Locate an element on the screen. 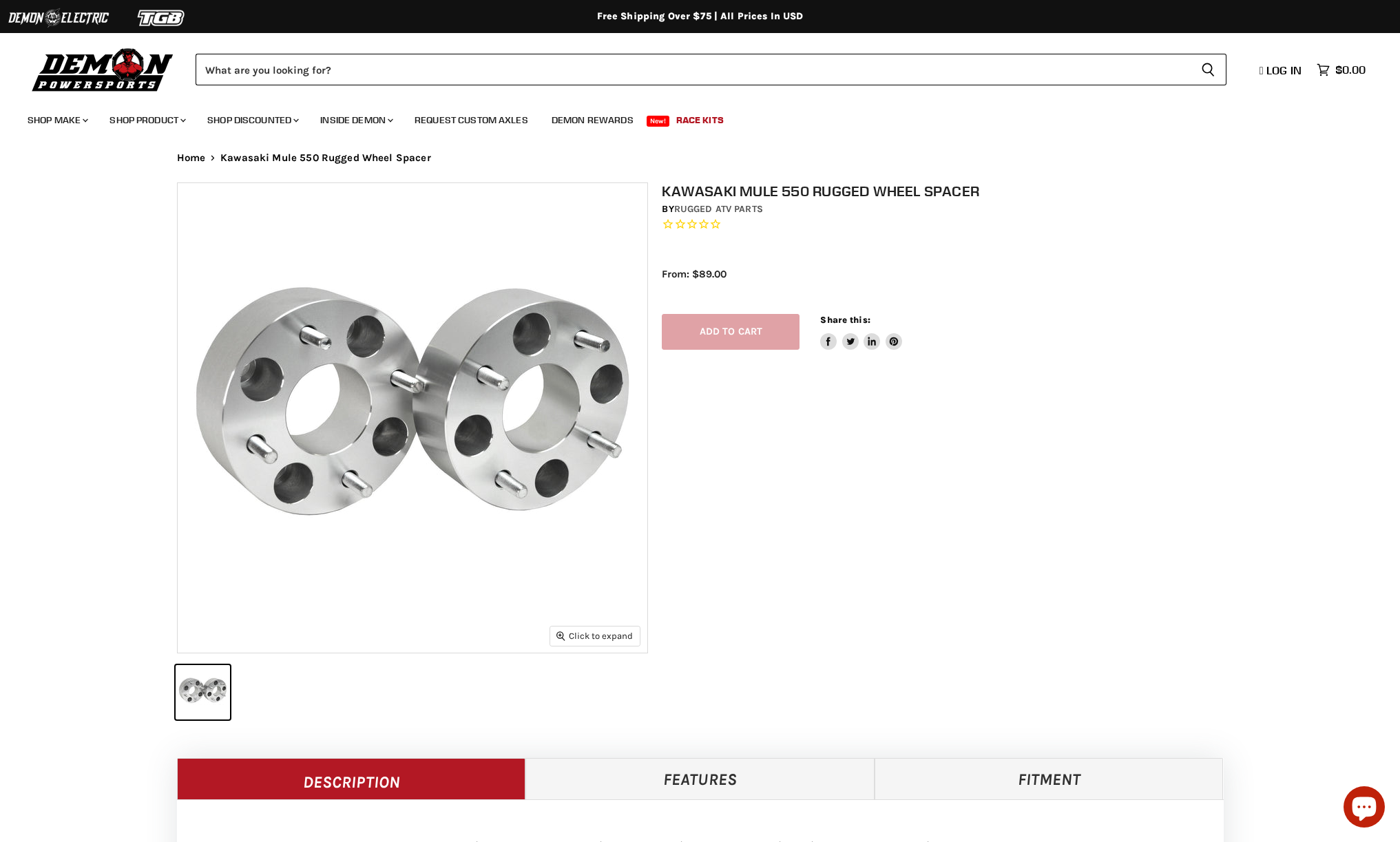  button: Search is located at coordinates (1207, 70).